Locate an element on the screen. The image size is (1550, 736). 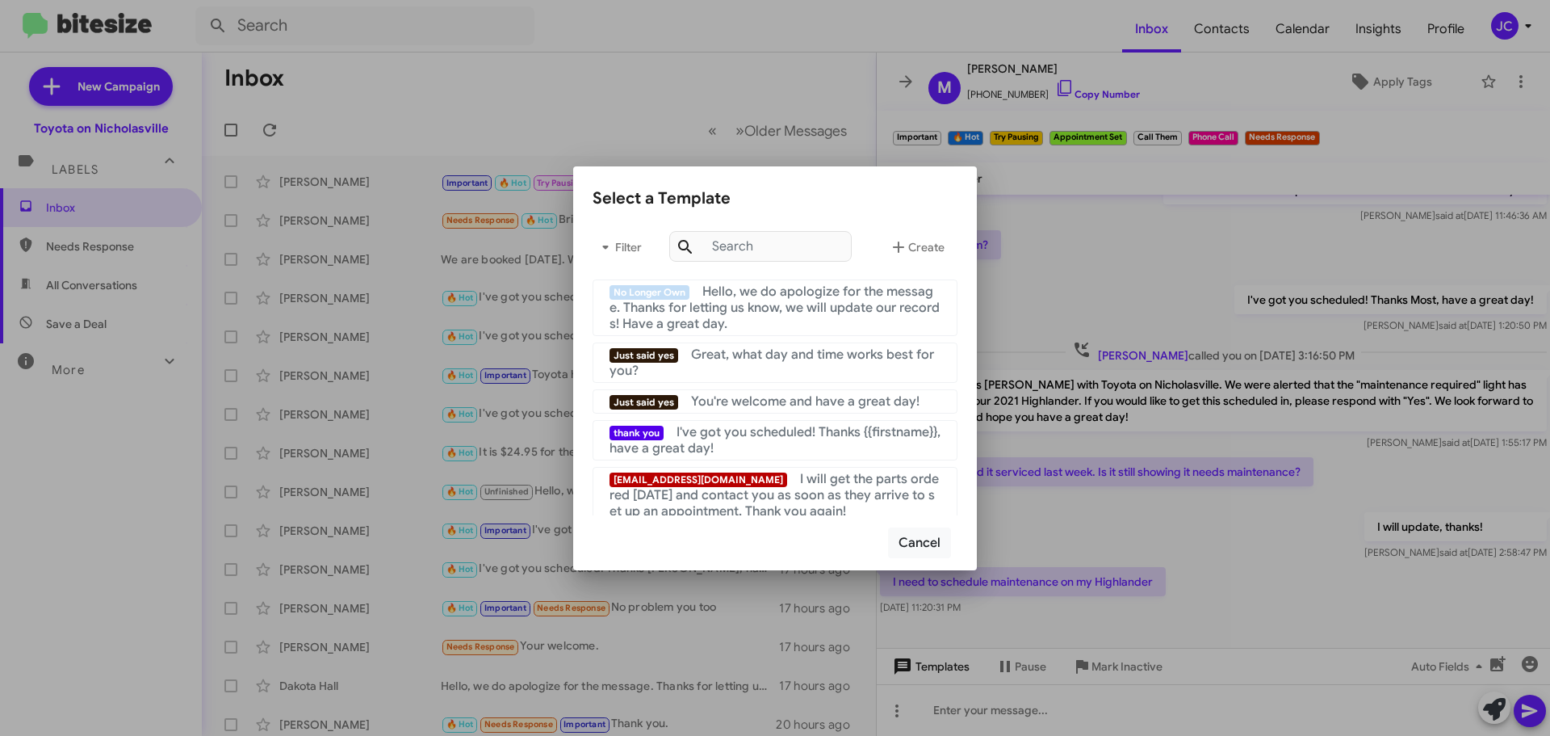
span: Great, what day and time works best for you? is located at coordinates (772, 363).